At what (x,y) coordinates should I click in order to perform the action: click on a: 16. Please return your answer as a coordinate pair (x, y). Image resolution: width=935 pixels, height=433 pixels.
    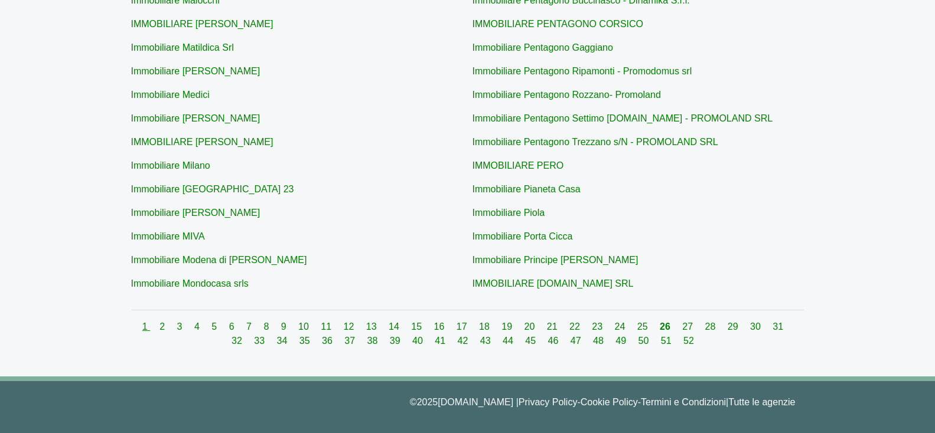
    Looking at the image, I should click on (440, 326).